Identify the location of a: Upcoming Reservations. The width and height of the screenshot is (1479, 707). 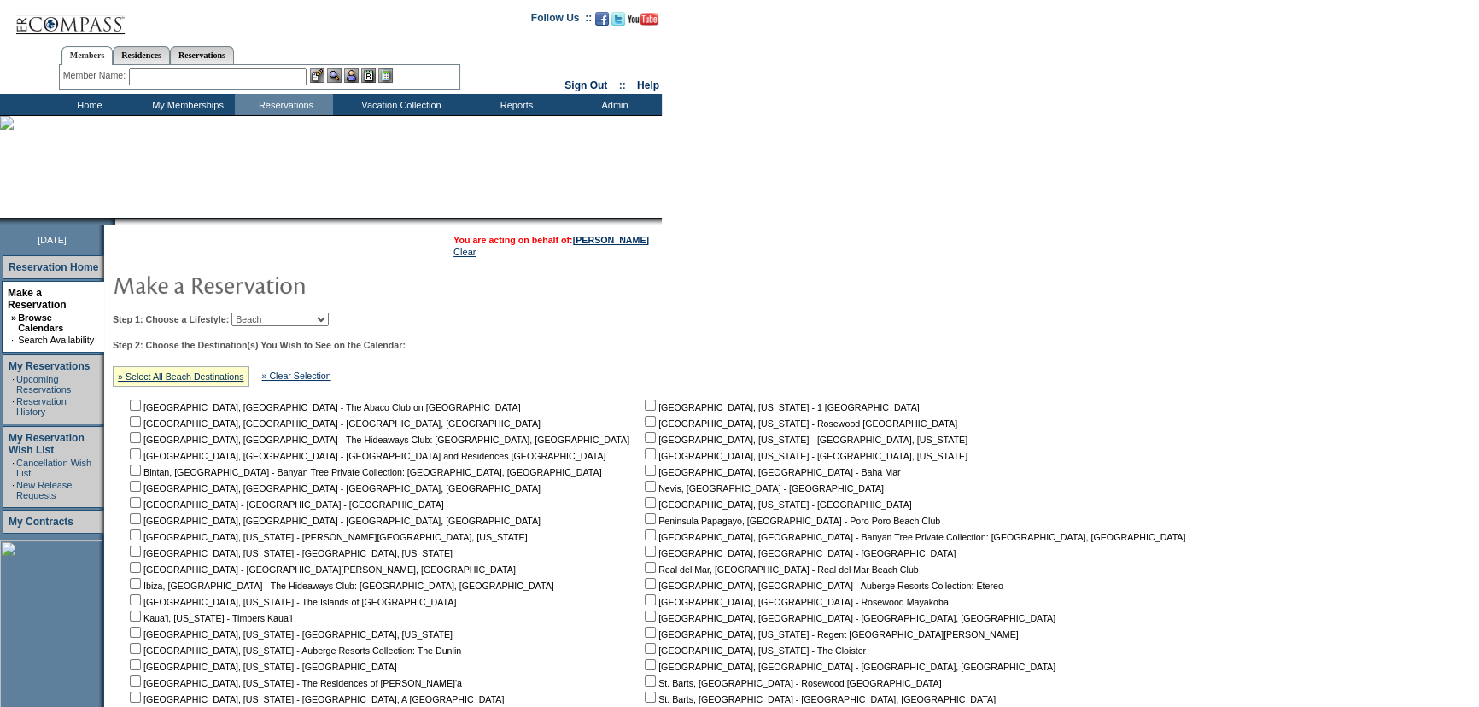
(44, 384).